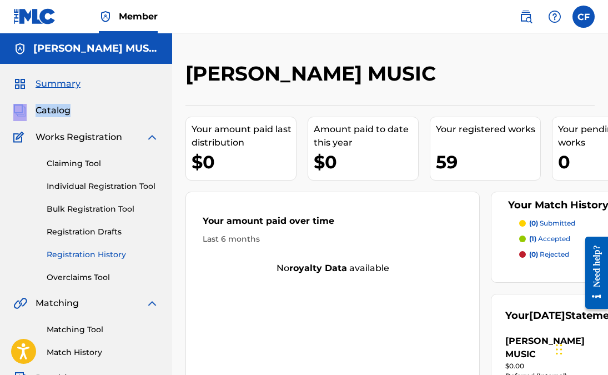  What do you see at coordinates (103, 186) in the screenshot?
I see `a: Individual Registration Tool` at bounding box center [103, 186].